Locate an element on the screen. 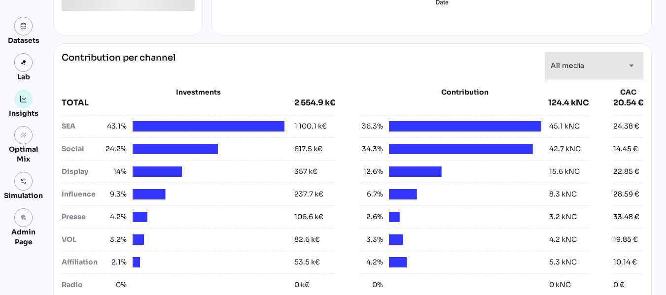 This screenshot has width=666, height=295. i: arrow_drop_down is located at coordinates (632, 66).